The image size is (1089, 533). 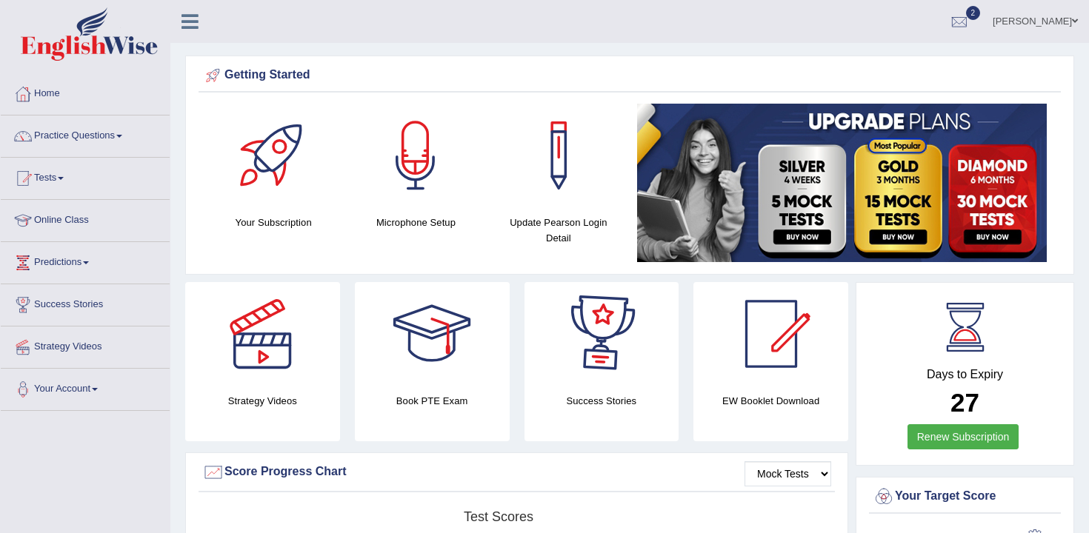 What do you see at coordinates (85, 387) in the screenshot?
I see `a: Your Account` at bounding box center [85, 387].